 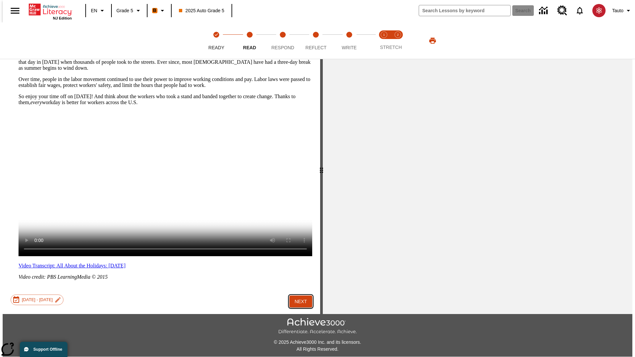 What do you see at coordinates (48, 349) in the screenshot?
I see `span: Support Offline` at bounding box center [48, 349].